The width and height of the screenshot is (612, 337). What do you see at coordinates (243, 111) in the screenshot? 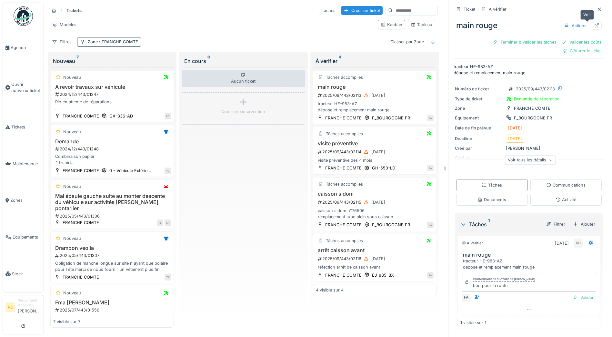
I see `div: Créer une intervention` at bounding box center [243, 111].